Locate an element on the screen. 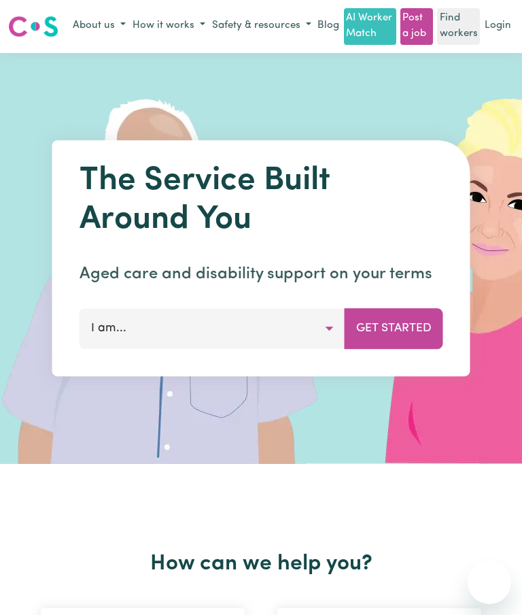 This screenshot has width=522, height=615. a: Blog is located at coordinates (328, 26).